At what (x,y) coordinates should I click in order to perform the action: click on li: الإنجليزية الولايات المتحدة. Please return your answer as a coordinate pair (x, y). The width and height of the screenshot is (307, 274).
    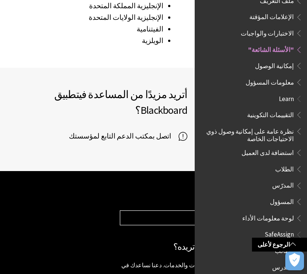
    Looking at the image, I should click on (85, 18).